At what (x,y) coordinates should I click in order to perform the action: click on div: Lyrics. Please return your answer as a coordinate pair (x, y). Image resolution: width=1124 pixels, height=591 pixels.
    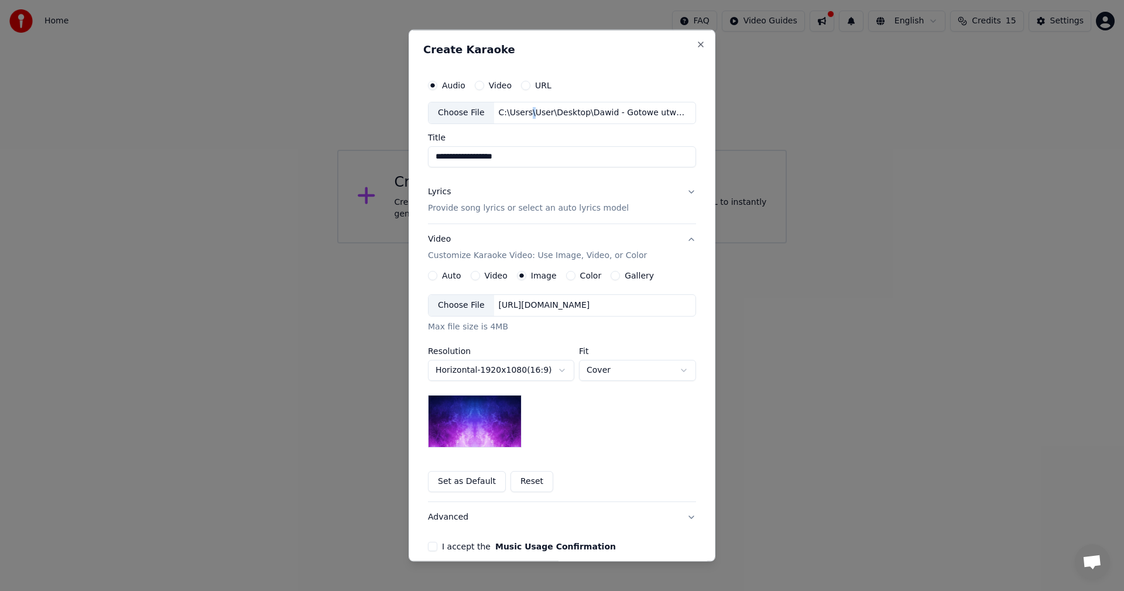
    Looking at the image, I should click on (439, 191).